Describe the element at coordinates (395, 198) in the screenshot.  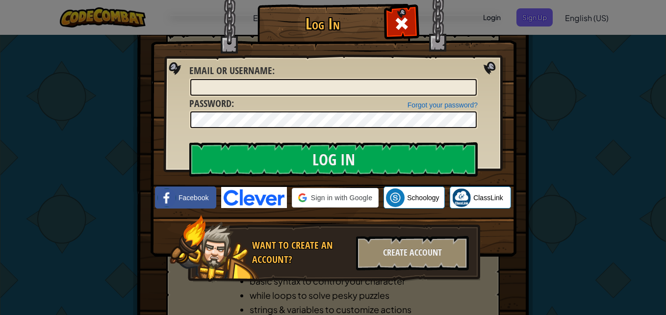
I see `img: schoology.png` at that location.